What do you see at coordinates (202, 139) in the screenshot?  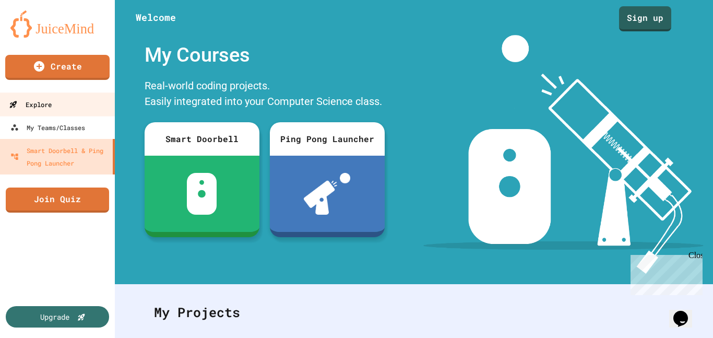 I see `div: Smart Doorbell` at bounding box center [202, 139].